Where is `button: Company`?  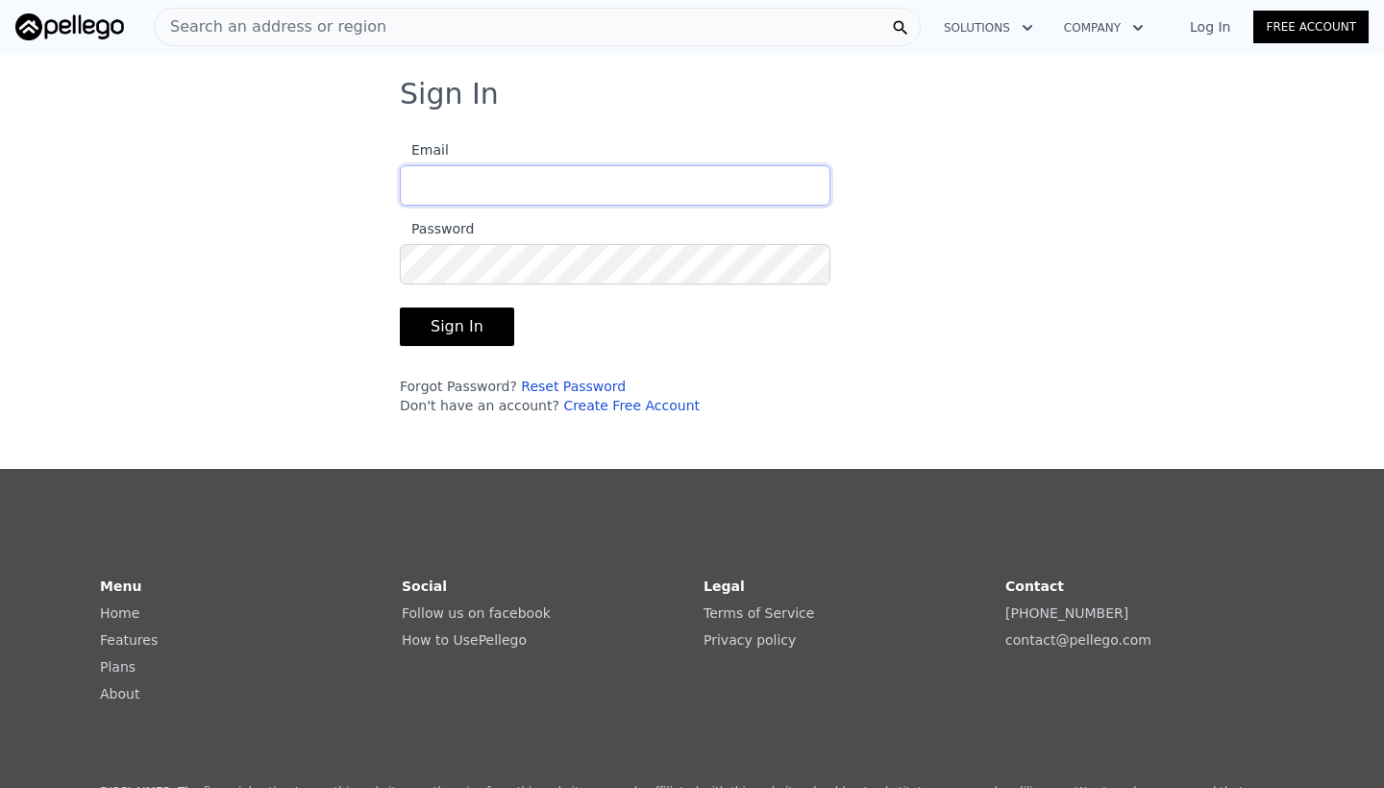
button: Company is located at coordinates (1103, 28).